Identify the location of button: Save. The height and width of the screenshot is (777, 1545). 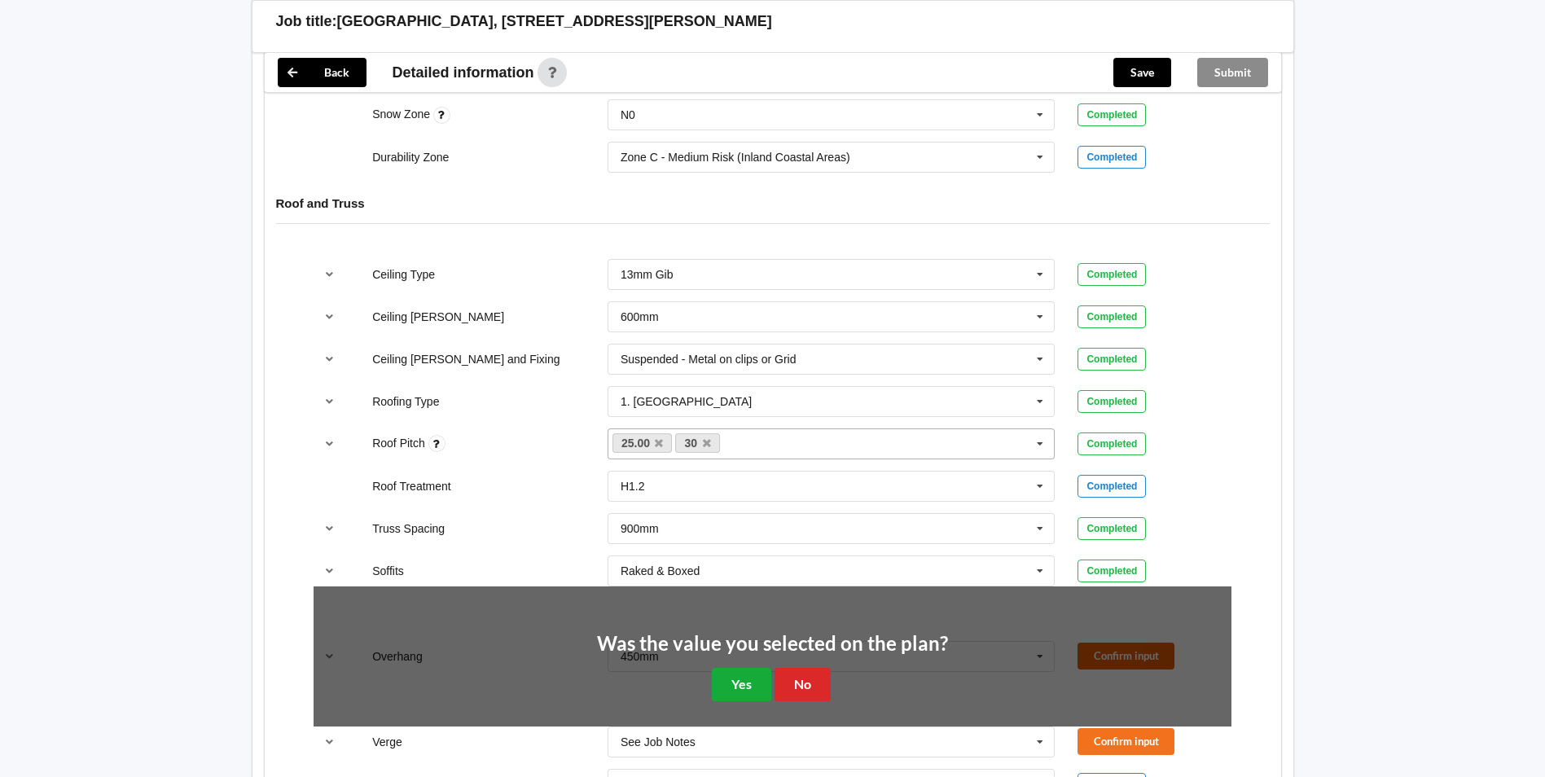
(1142, 73).